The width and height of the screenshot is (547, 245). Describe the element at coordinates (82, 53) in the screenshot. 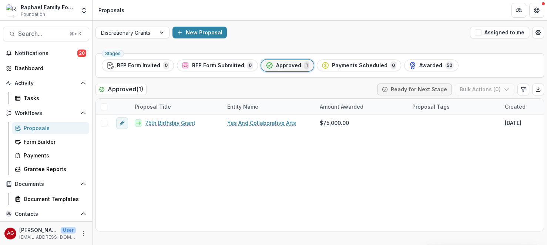

I see `span: 20` at that location.